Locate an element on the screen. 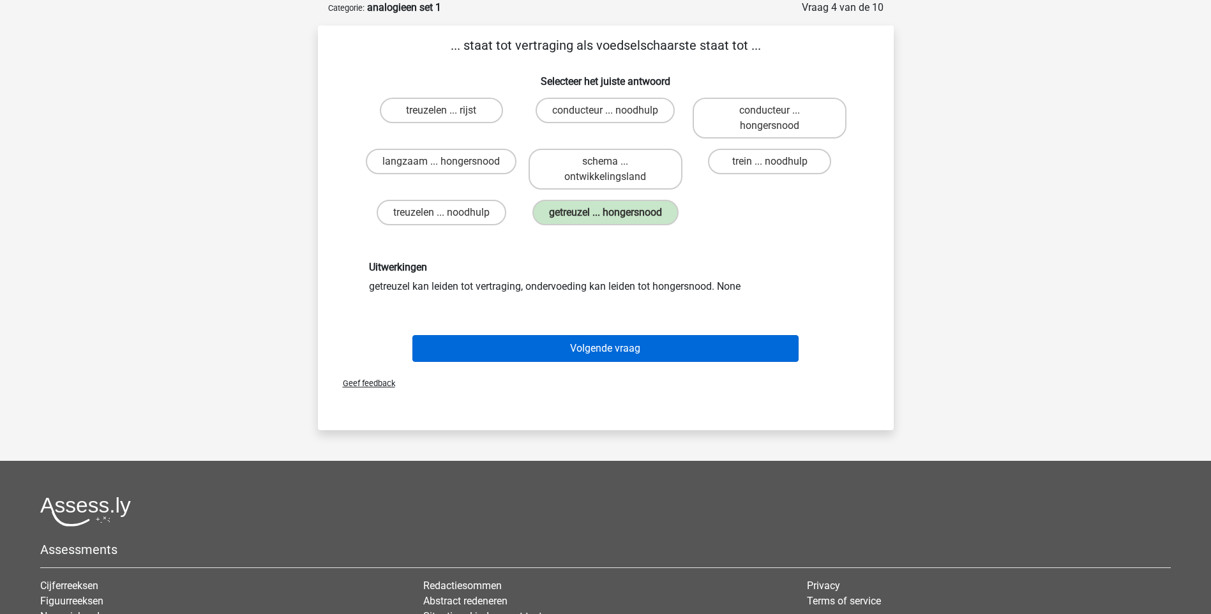  div: getreuzel kan leiden tot vertraging, ondervoeding kan leiden tot hongersnood. None is located at coordinates (606, 277).